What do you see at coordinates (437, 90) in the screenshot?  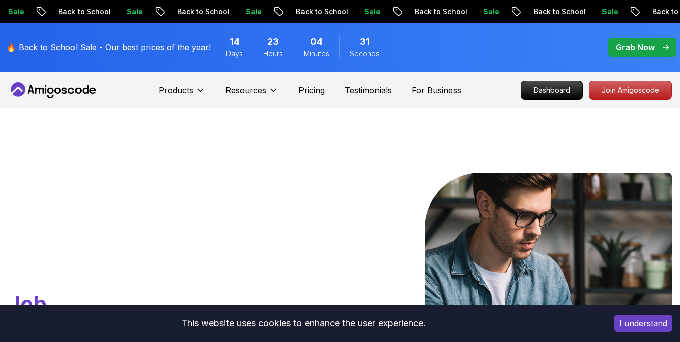 I see `a: For Business` at bounding box center [437, 90].